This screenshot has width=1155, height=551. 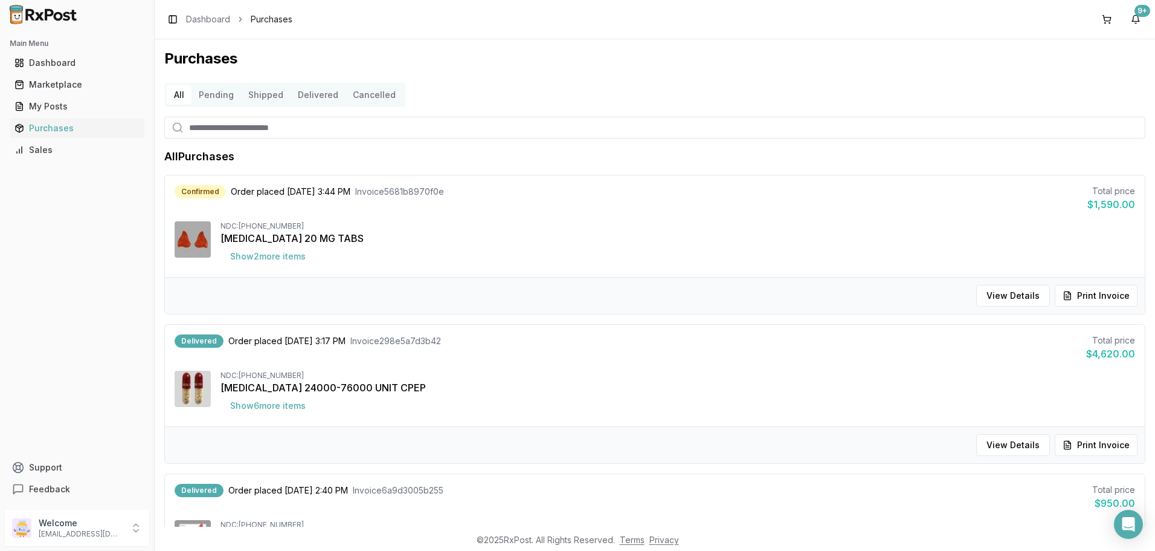 What do you see at coordinates (1114, 503) in the screenshot?
I see `div: $950.00` at bounding box center [1114, 503].